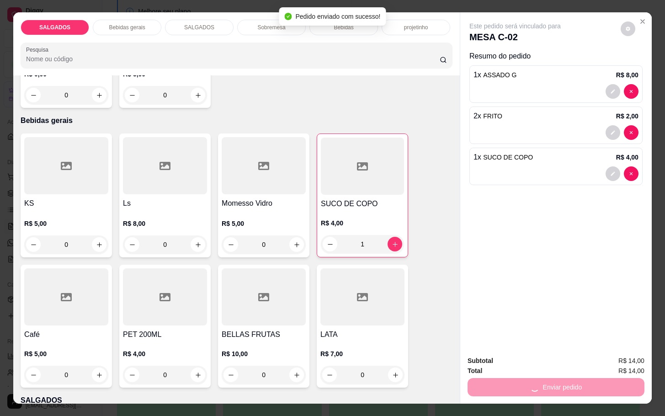 This screenshot has height=416, width=665. I want to click on p: Resumo do pedido, so click(556, 56).